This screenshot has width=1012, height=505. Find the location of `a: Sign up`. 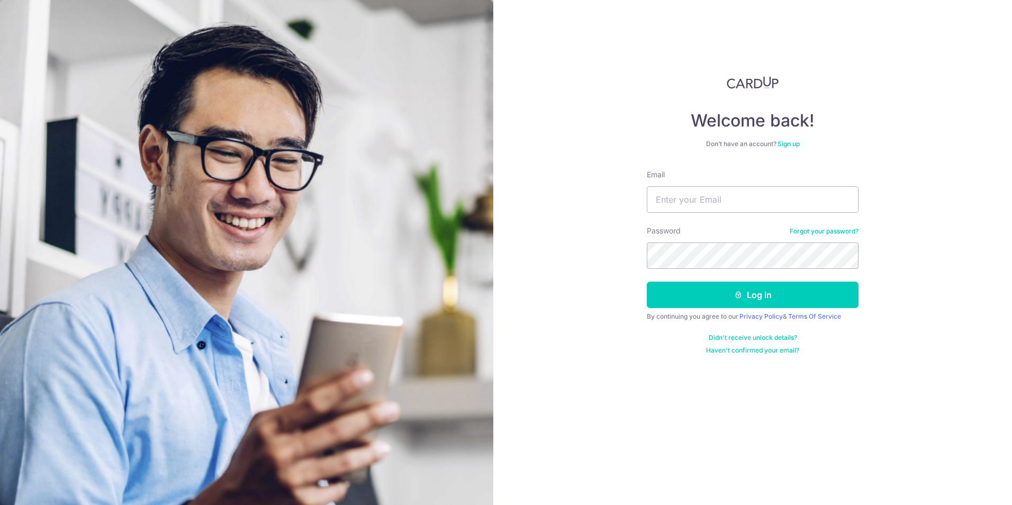

a: Sign up is located at coordinates (789, 143).